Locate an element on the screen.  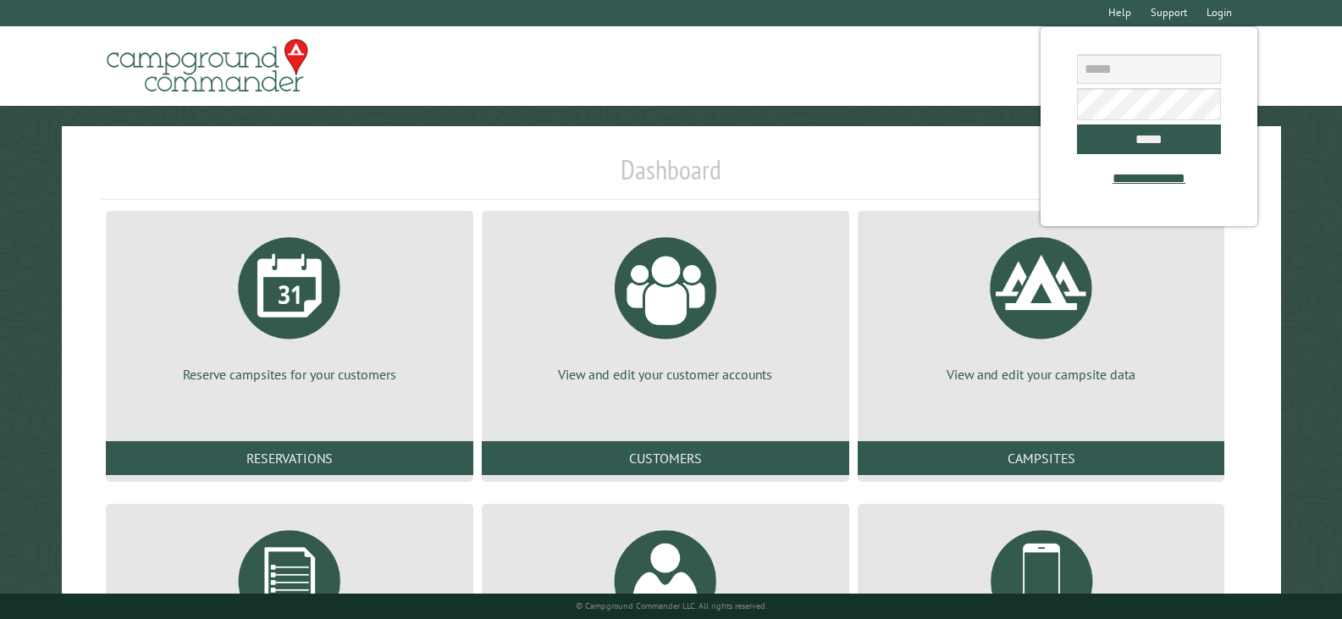
a: View and edit your customer accounts is located at coordinates (666, 304).